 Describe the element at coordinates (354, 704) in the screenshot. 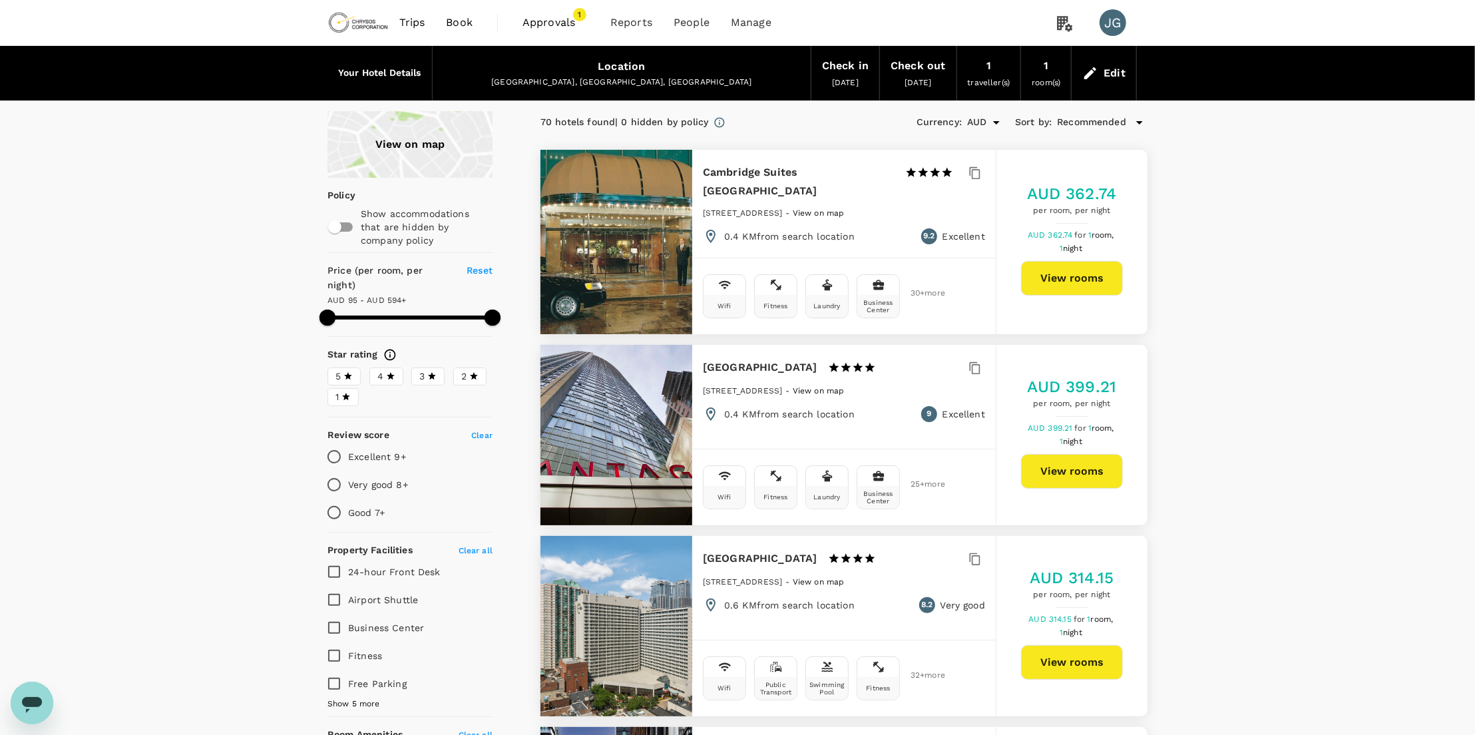

I see `span: Show 5 more` at that location.